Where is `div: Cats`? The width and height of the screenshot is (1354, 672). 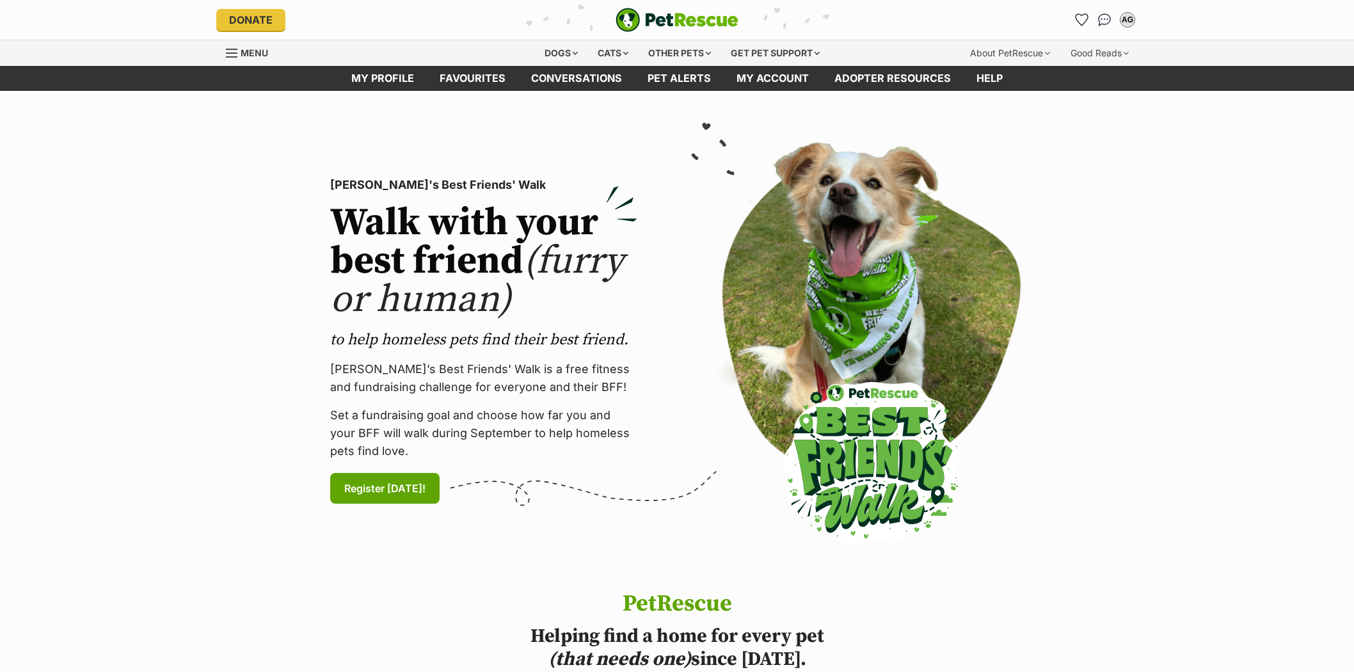 div: Cats is located at coordinates (613, 53).